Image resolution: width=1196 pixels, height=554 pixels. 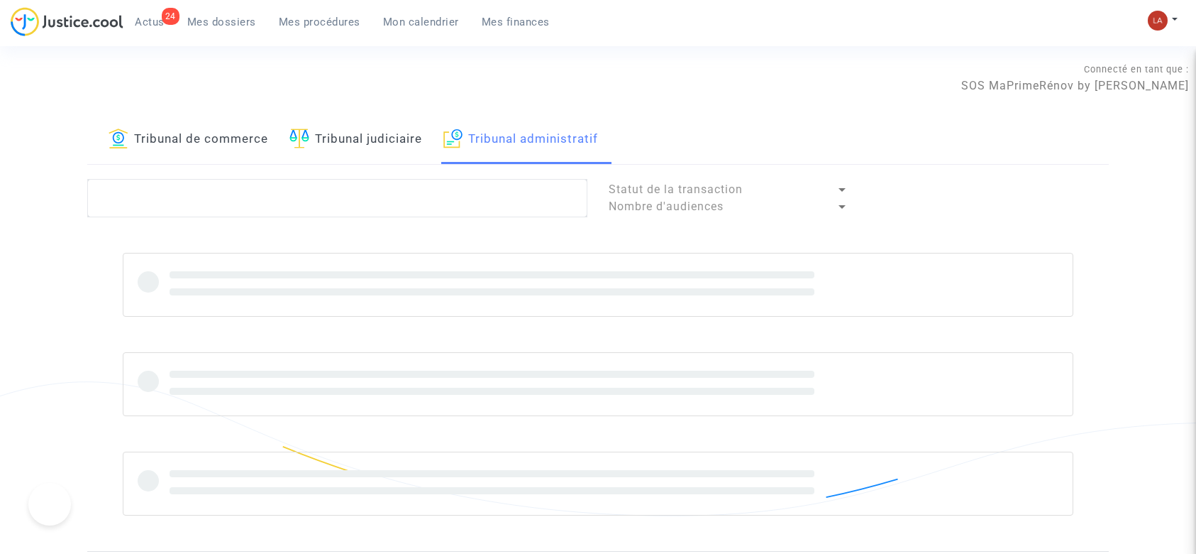 What do you see at coordinates (1137, 69) in the screenshot?
I see `span: Connecté en tant que :` at bounding box center [1137, 69].